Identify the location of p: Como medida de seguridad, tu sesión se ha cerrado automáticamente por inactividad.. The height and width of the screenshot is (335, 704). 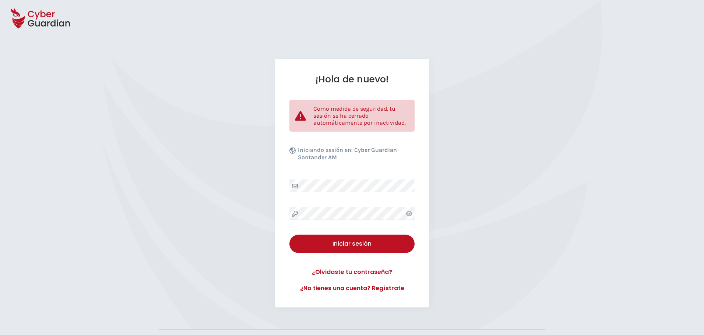
(361, 116).